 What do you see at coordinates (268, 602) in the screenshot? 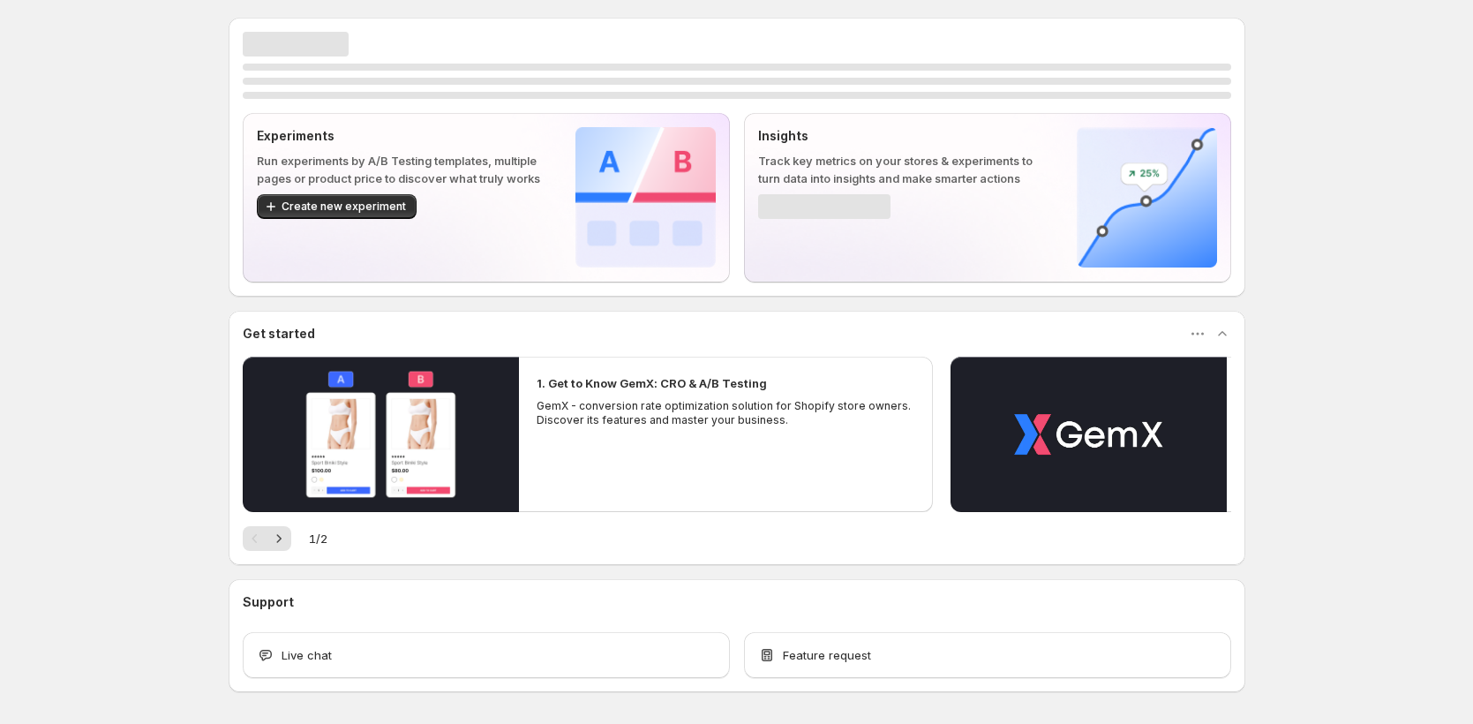
I see `h3: Support` at bounding box center [268, 602].